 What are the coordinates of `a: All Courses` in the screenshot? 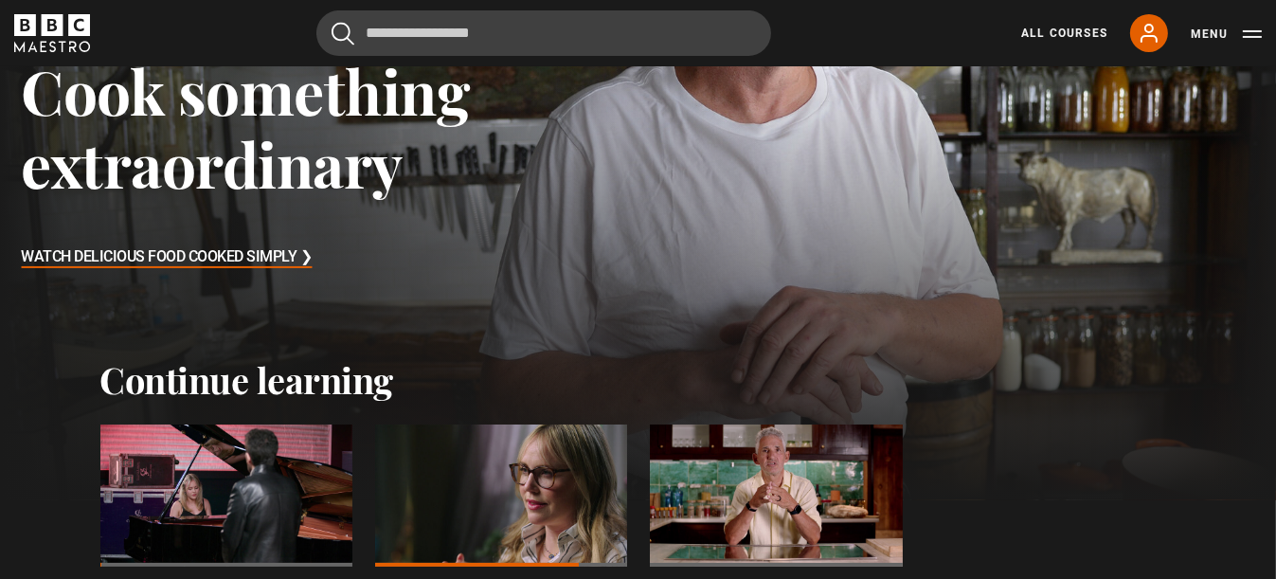 It's located at (1064, 33).